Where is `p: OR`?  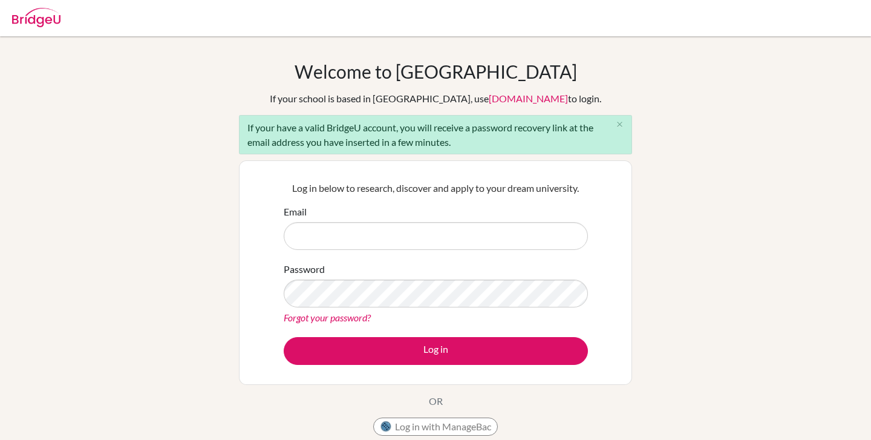
p: OR is located at coordinates (436, 401).